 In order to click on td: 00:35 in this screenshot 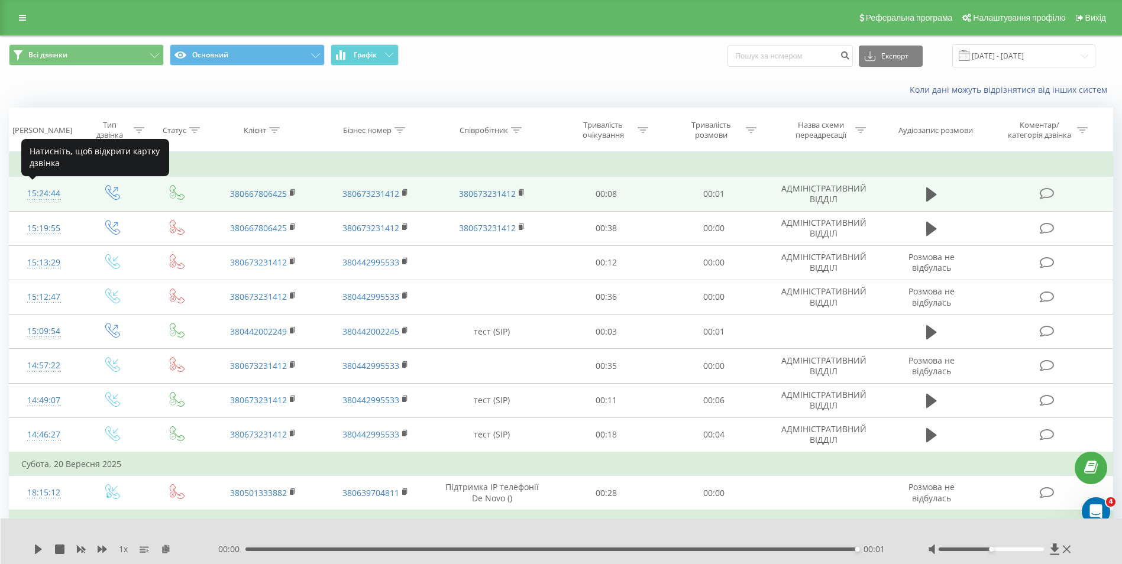, I will do `click(606, 366)`.